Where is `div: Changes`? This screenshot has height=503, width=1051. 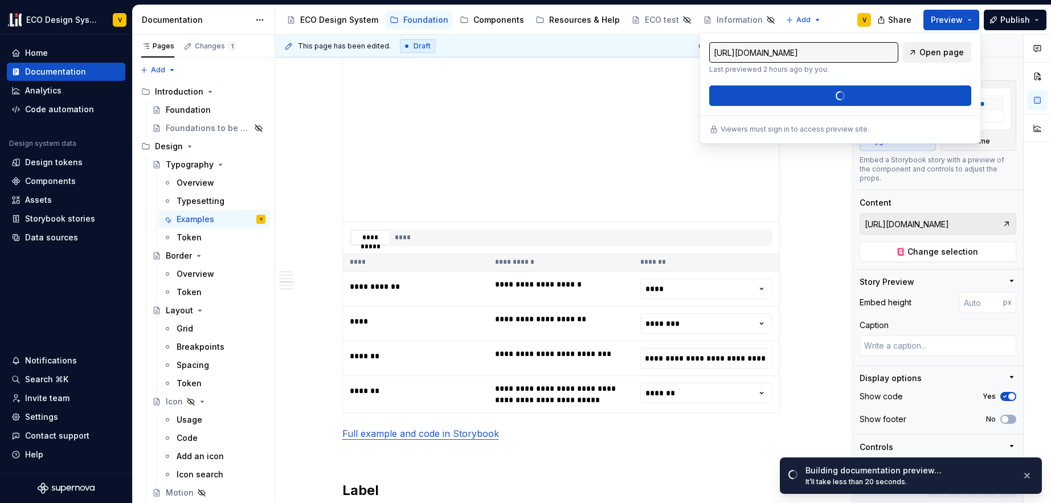 div: Changes is located at coordinates (215, 46).